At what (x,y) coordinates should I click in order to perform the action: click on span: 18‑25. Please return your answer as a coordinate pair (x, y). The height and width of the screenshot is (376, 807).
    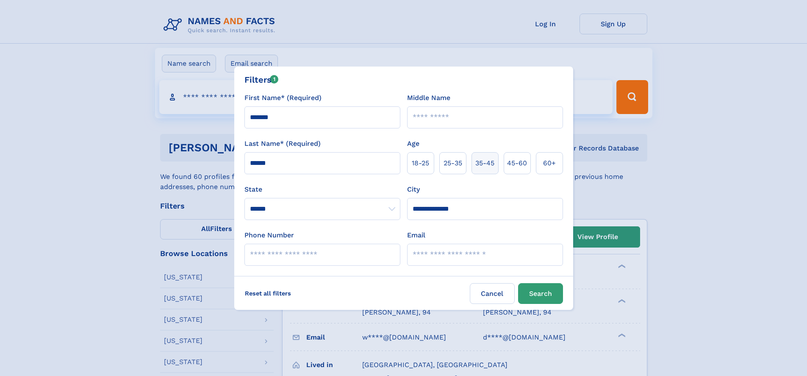
    Looking at the image, I should click on (420, 163).